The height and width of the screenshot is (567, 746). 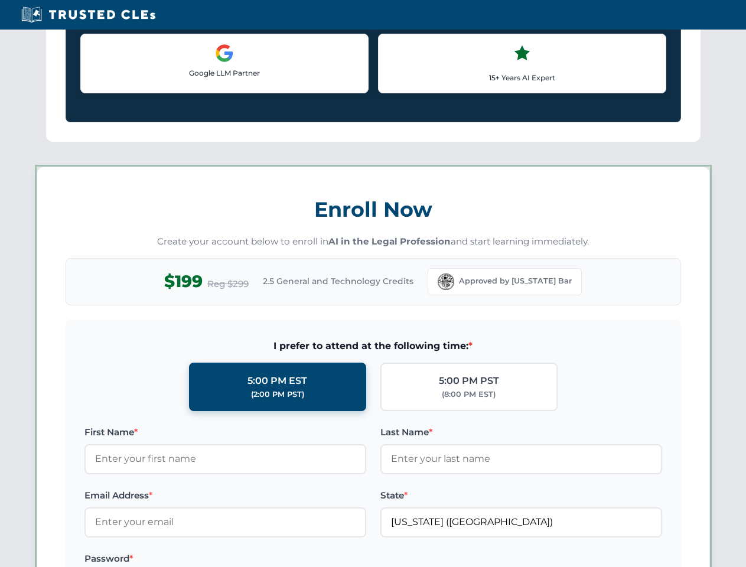 What do you see at coordinates (278, 395) in the screenshot?
I see `div: (2:00 PM PST)` at bounding box center [278, 395].